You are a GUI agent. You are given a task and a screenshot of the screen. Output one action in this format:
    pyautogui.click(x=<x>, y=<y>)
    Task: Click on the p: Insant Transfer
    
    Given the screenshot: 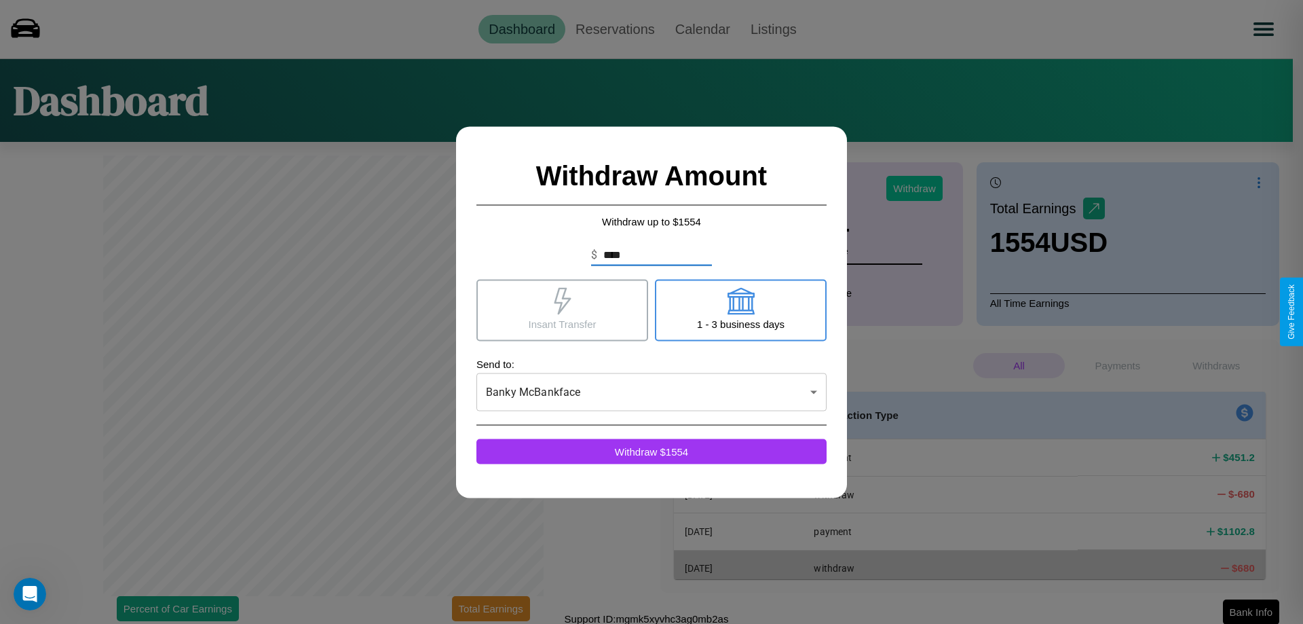 What is the action you would take?
    pyautogui.click(x=562, y=323)
    